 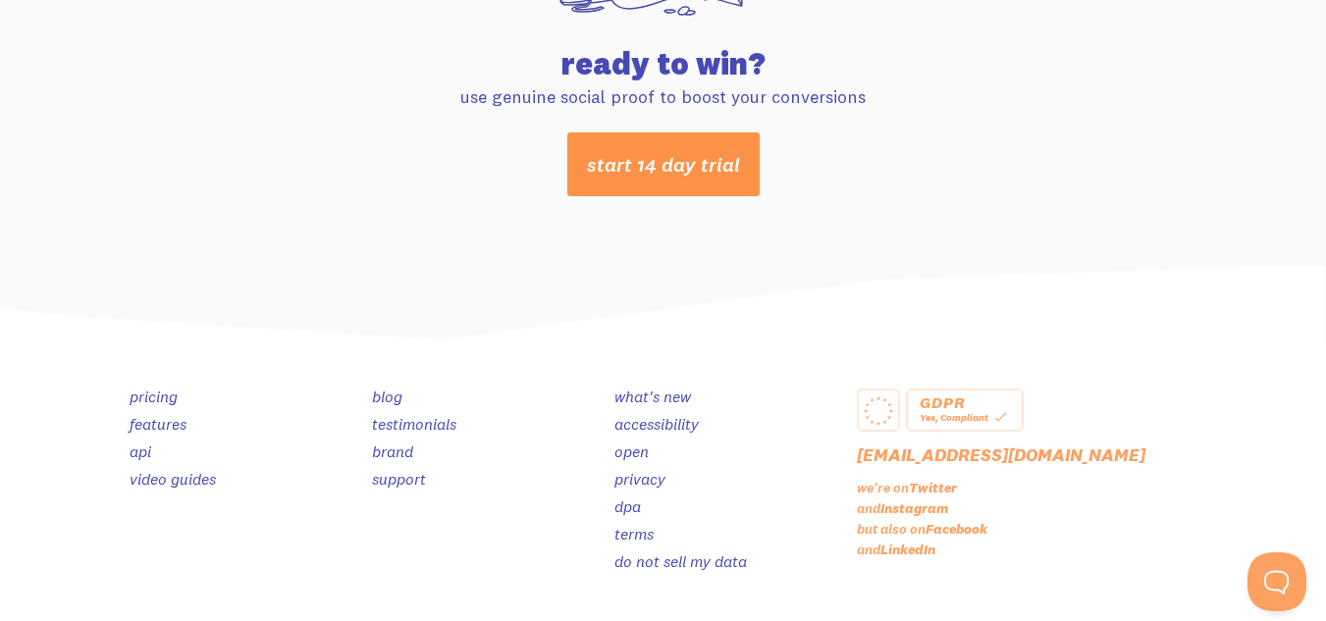 I want to click on a: terms, so click(x=634, y=534).